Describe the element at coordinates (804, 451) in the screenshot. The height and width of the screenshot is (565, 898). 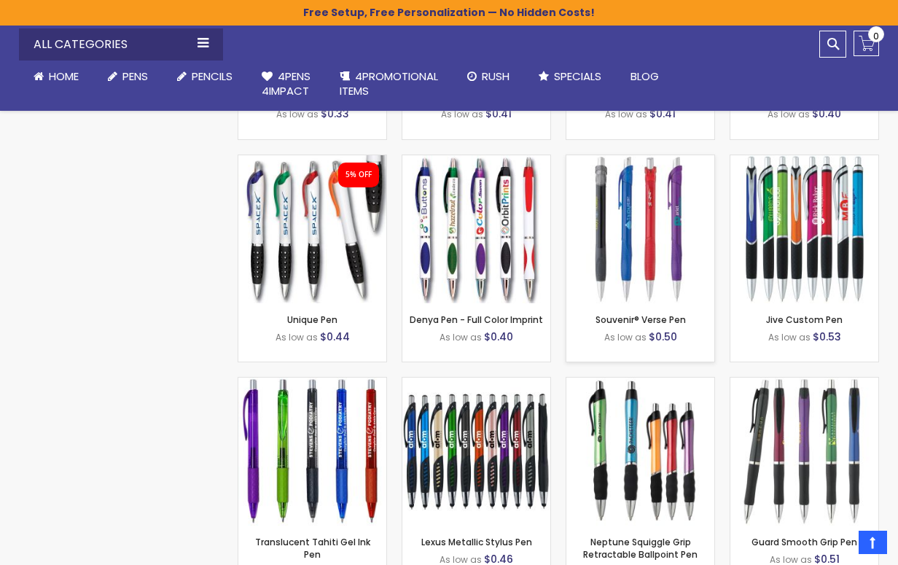
I see `img: Guard Pen` at that location.